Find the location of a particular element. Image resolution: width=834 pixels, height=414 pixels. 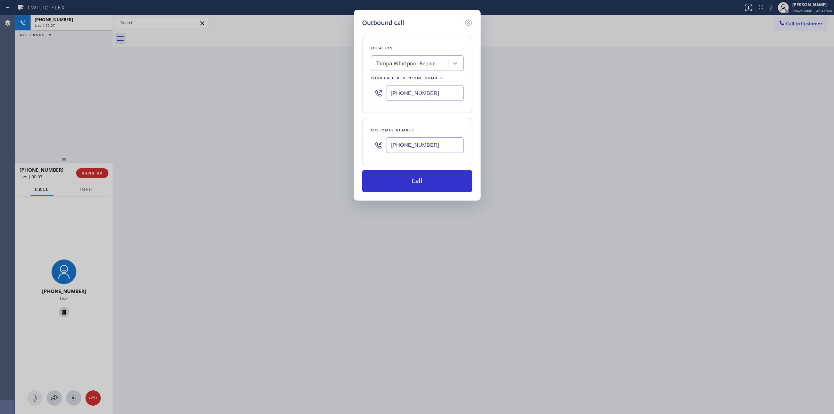

div: Your caller id phone number is located at coordinates (417, 78).